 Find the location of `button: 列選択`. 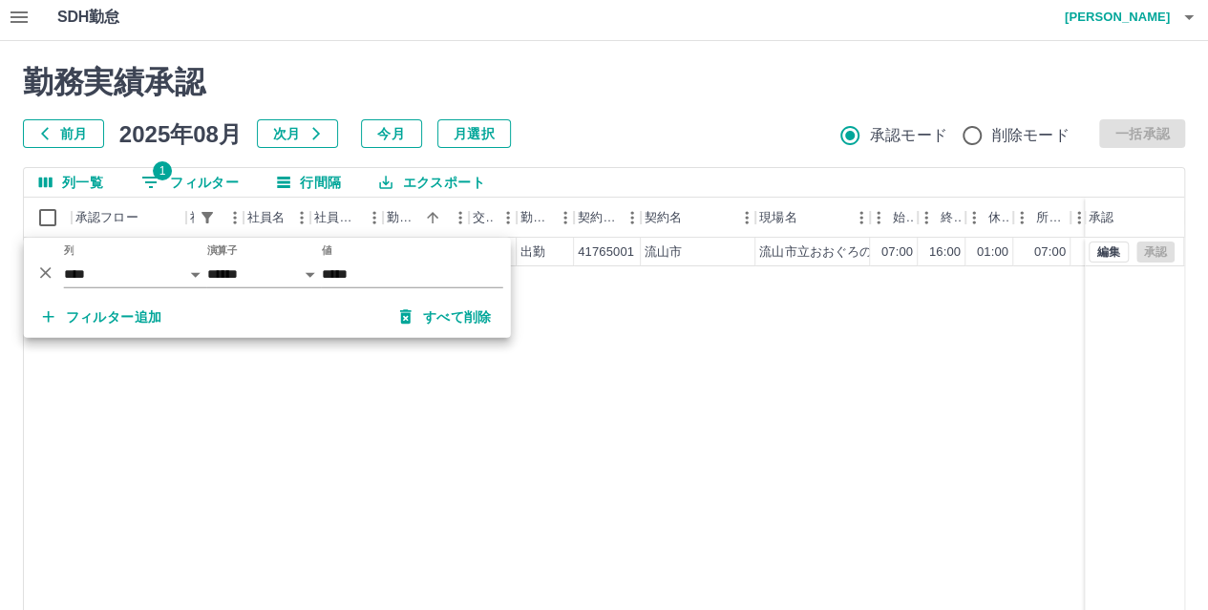

button: 列選択 is located at coordinates (71, 182).